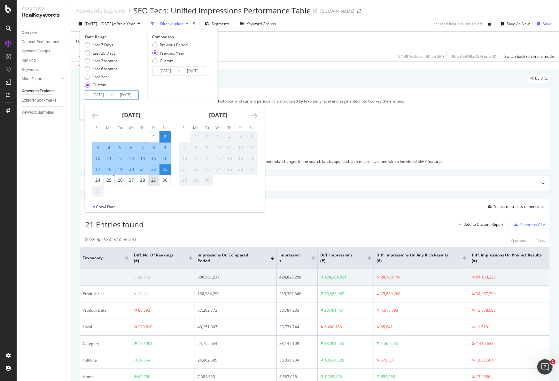 The image size is (559, 381). What do you see at coordinates (165, 137) in the screenshot?
I see `div: 2` at bounding box center [165, 137].